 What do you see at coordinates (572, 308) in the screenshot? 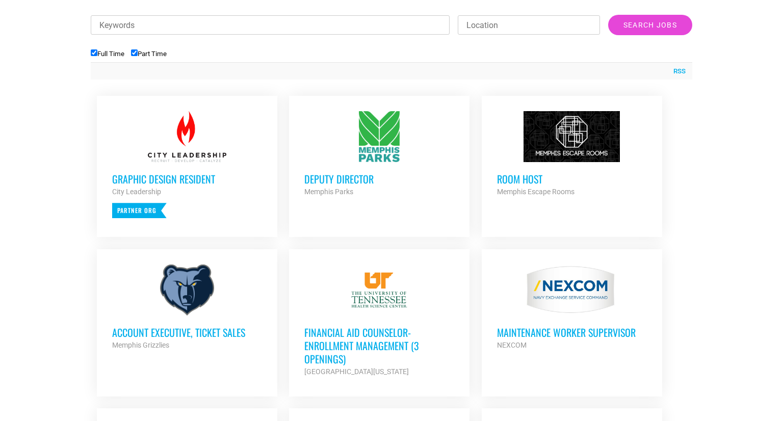
I see `a: MAINTENANCE WORKER SUPERVISOR NEXCOM` at bounding box center [572, 308].